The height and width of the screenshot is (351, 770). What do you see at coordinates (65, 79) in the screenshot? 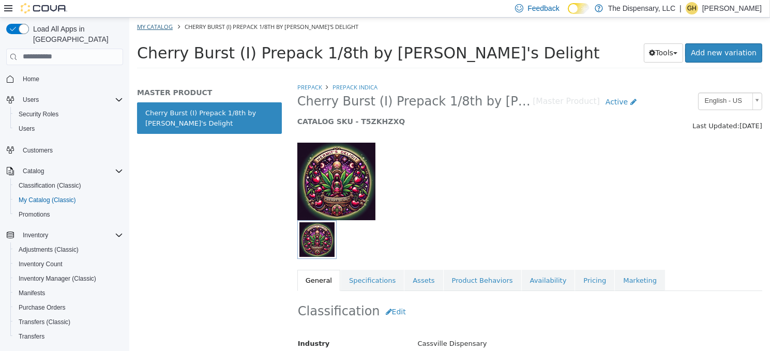
I see `button: Home` at bounding box center [65, 79].